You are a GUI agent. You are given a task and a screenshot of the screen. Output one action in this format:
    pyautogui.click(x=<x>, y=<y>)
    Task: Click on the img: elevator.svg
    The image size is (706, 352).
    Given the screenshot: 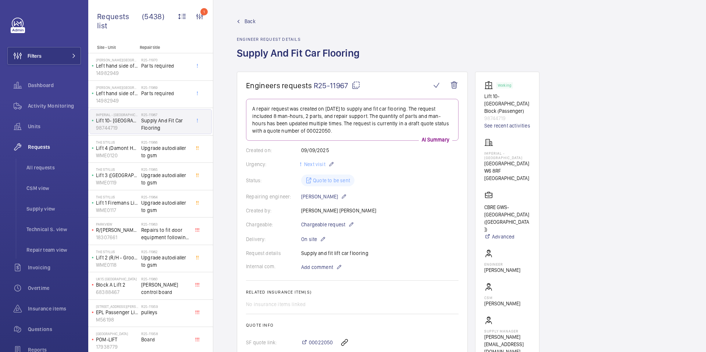 What is the action you would take?
    pyautogui.click(x=490, y=85)
    